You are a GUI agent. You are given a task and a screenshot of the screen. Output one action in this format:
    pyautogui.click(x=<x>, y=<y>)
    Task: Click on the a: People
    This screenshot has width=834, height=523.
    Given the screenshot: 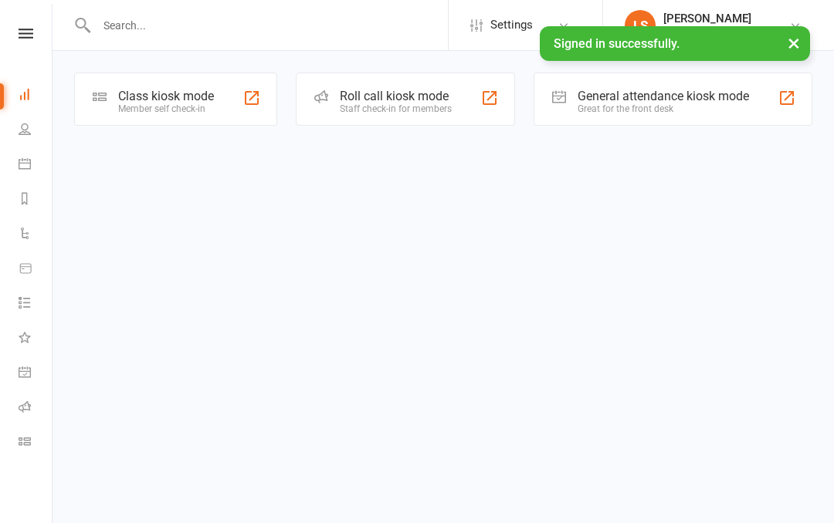 What is the action you would take?
    pyautogui.click(x=36, y=130)
    